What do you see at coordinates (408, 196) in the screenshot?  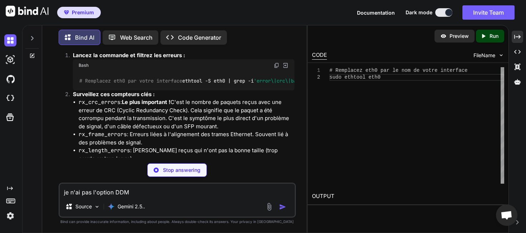 I see `h2: OUTPUT` at bounding box center [408, 196].